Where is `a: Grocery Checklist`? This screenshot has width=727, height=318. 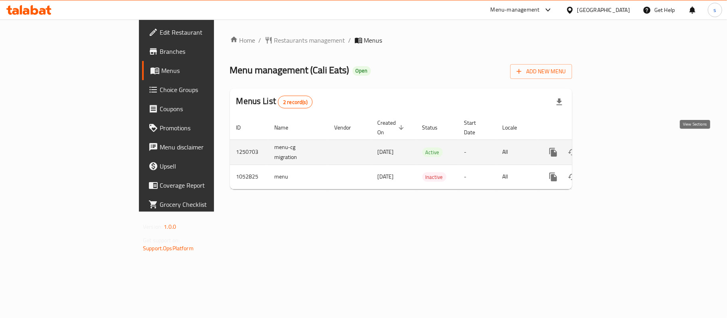
a: Grocery Checklist is located at coordinates (201, 205).